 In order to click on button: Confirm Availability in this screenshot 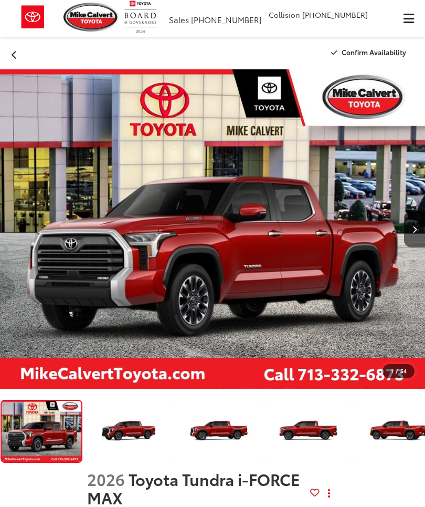, I will do `click(370, 52)`.